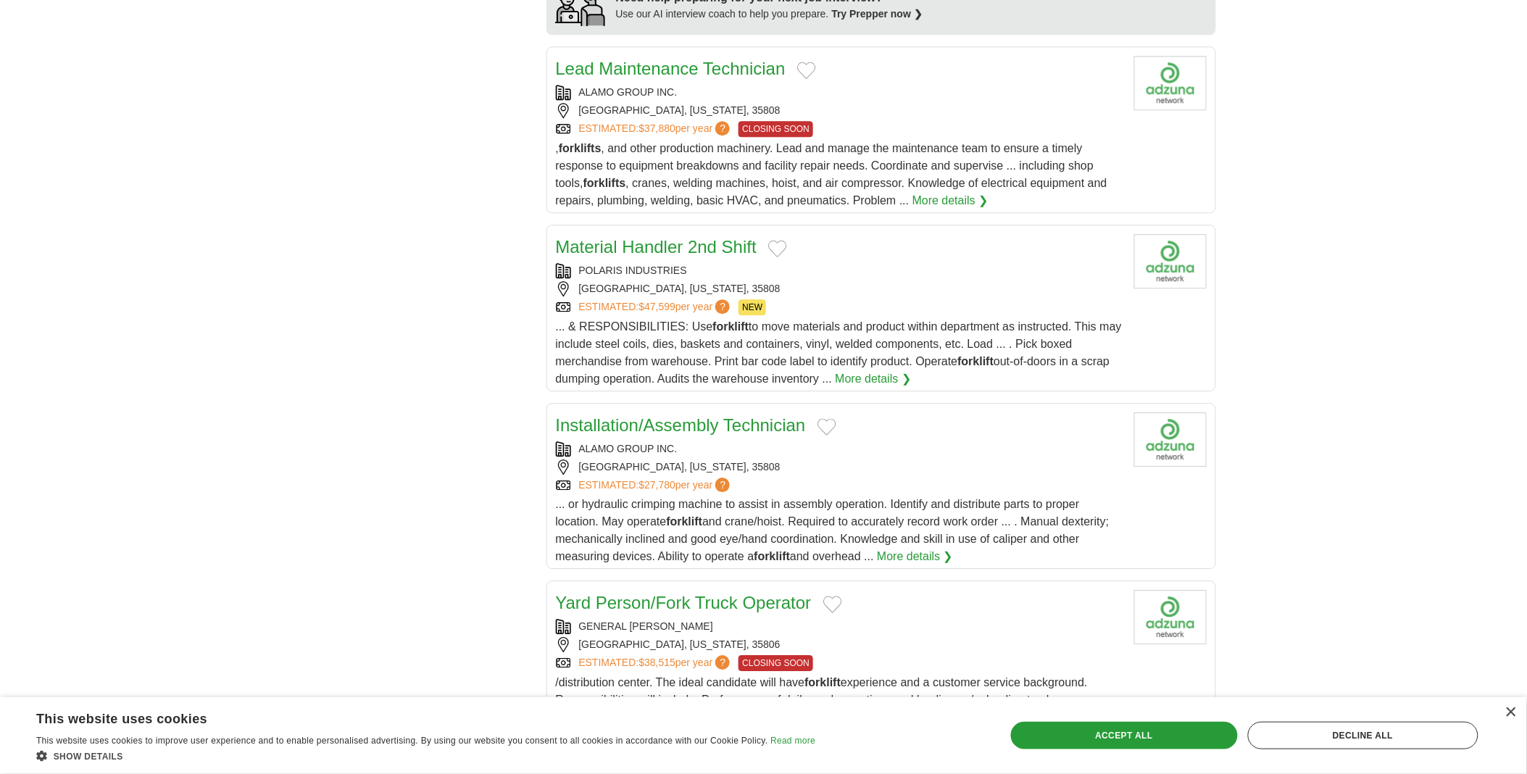 This screenshot has width=1527, height=774. What do you see at coordinates (407, 717) in the screenshot?
I see `div: This website uses cookies` at bounding box center [407, 717].